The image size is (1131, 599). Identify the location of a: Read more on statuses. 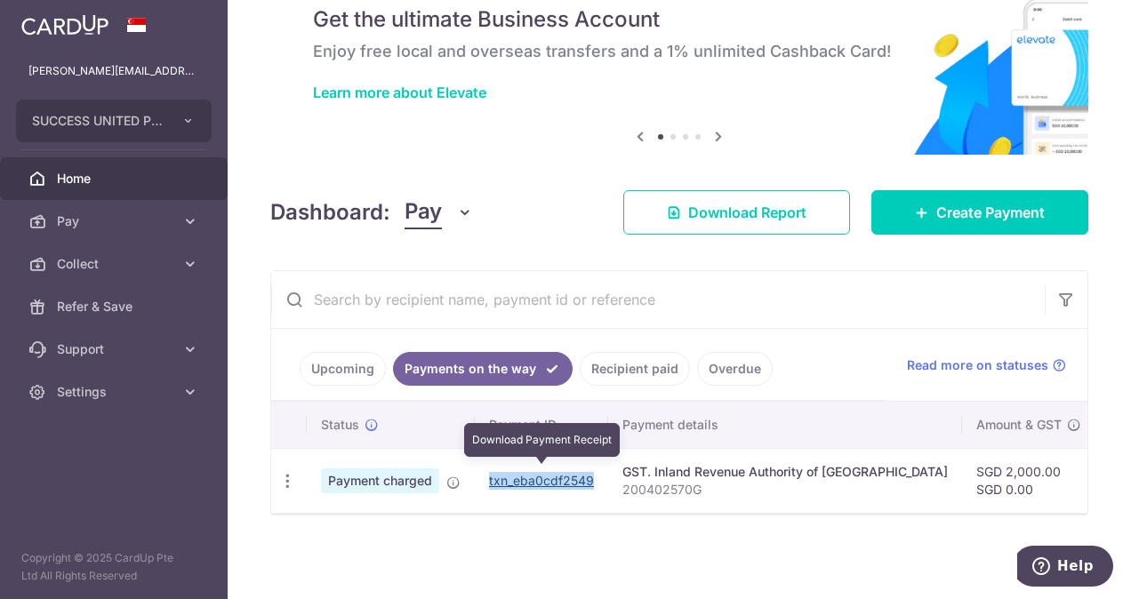
(986, 365).